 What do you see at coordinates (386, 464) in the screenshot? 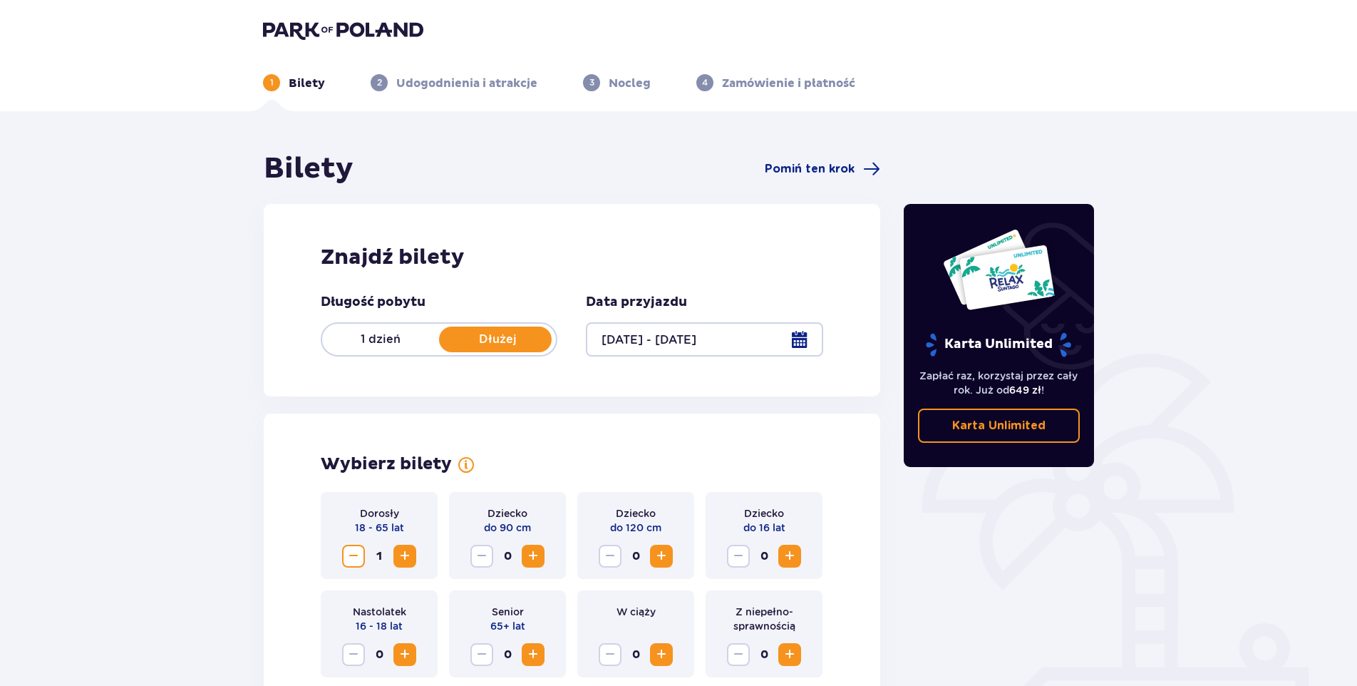
I see `p: Wybierz bilety` at bounding box center [386, 464].